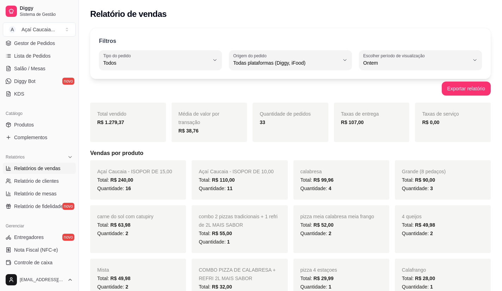 The image size is (502, 291). I want to click on label: Escolher período de visualização, so click(395, 56).